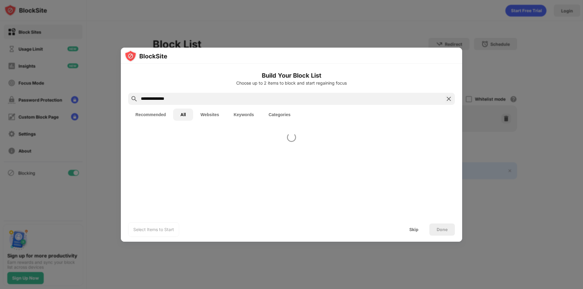  Describe the element at coordinates (442, 230) in the screenshot. I see `div: Done` at that location.